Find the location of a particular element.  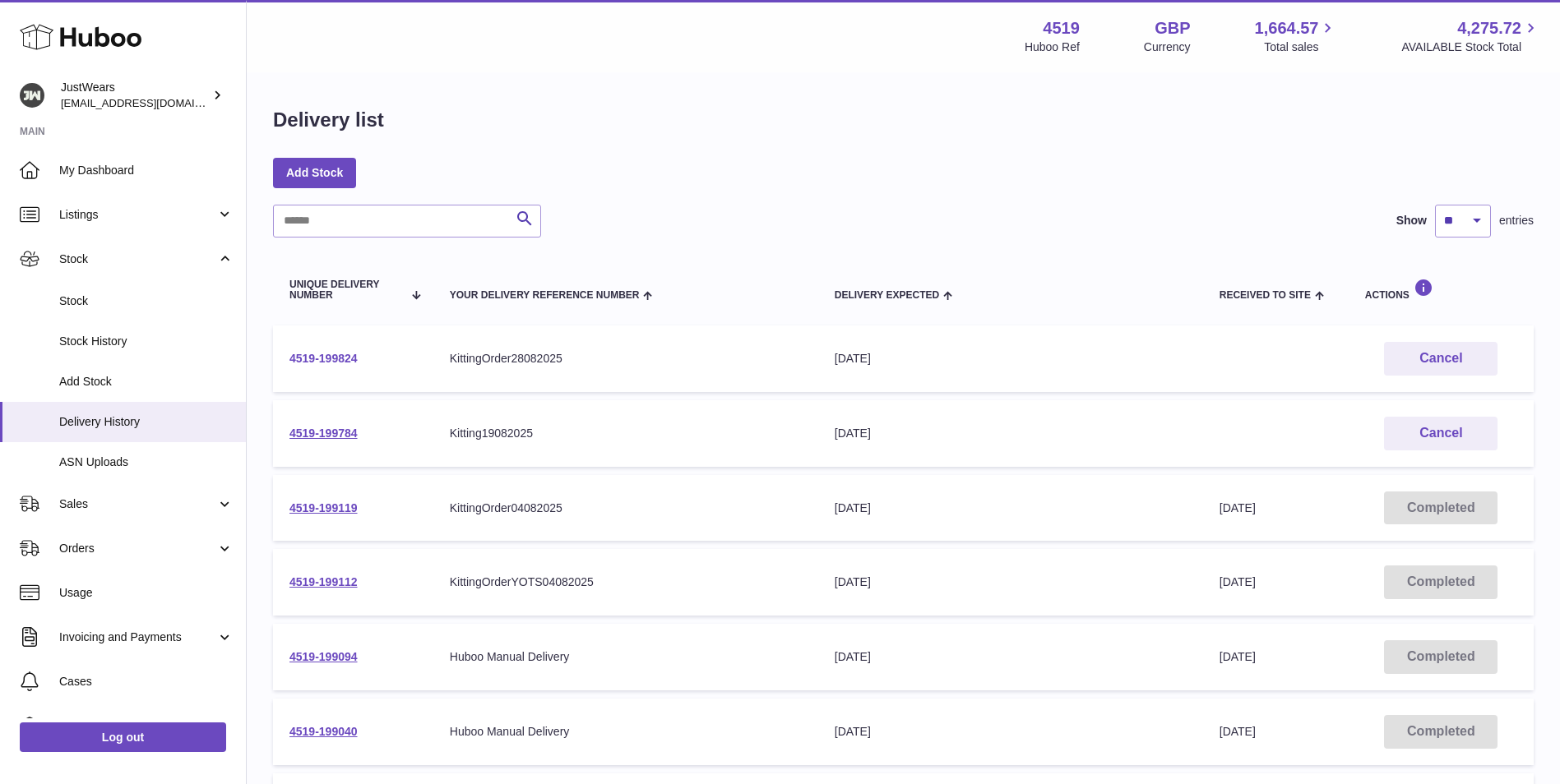

span: Orders is located at coordinates (137, 548).